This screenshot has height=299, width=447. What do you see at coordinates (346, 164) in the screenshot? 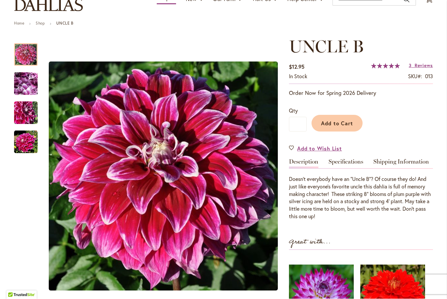
I see `a: Specifications` at bounding box center [346, 164].